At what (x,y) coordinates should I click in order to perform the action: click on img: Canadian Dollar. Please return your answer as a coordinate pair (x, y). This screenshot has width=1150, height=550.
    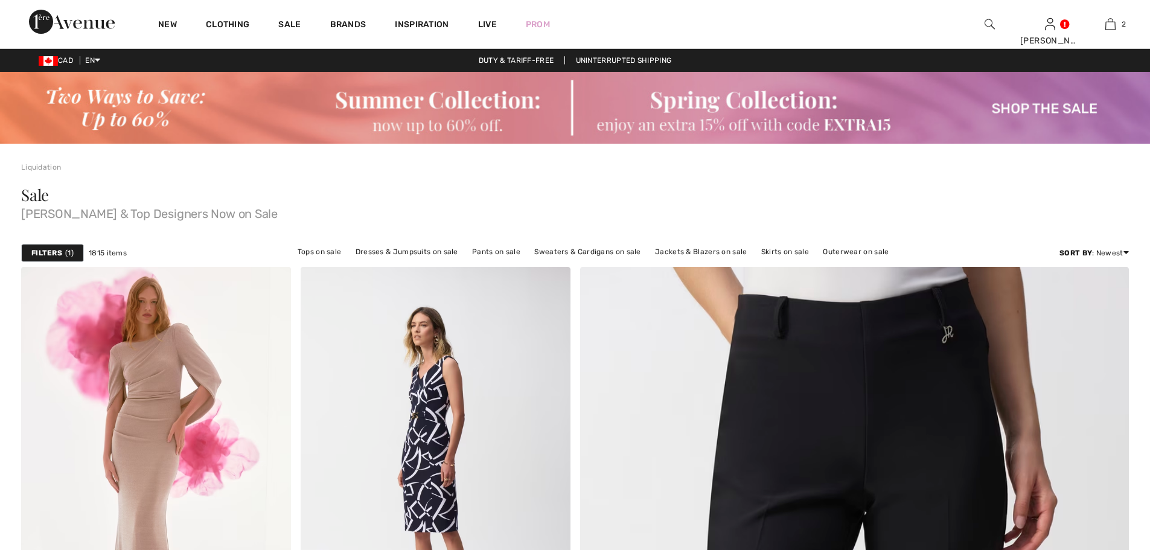
    Looking at the image, I should click on (48, 61).